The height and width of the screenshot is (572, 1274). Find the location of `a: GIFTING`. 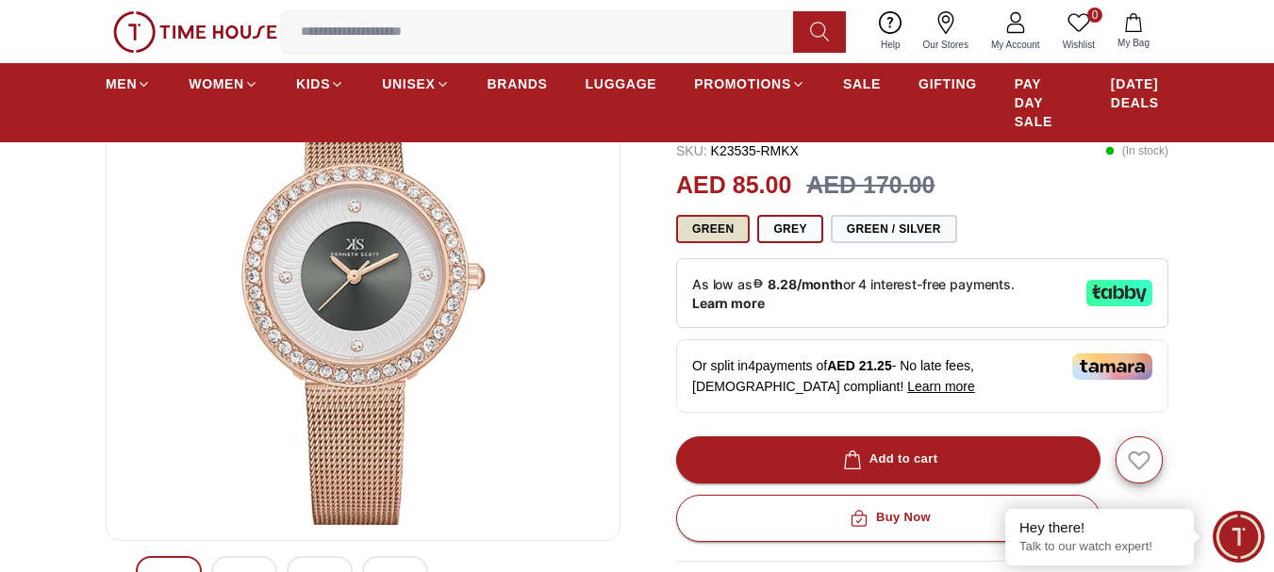

a: GIFTING is located at coordinates (948, 84).